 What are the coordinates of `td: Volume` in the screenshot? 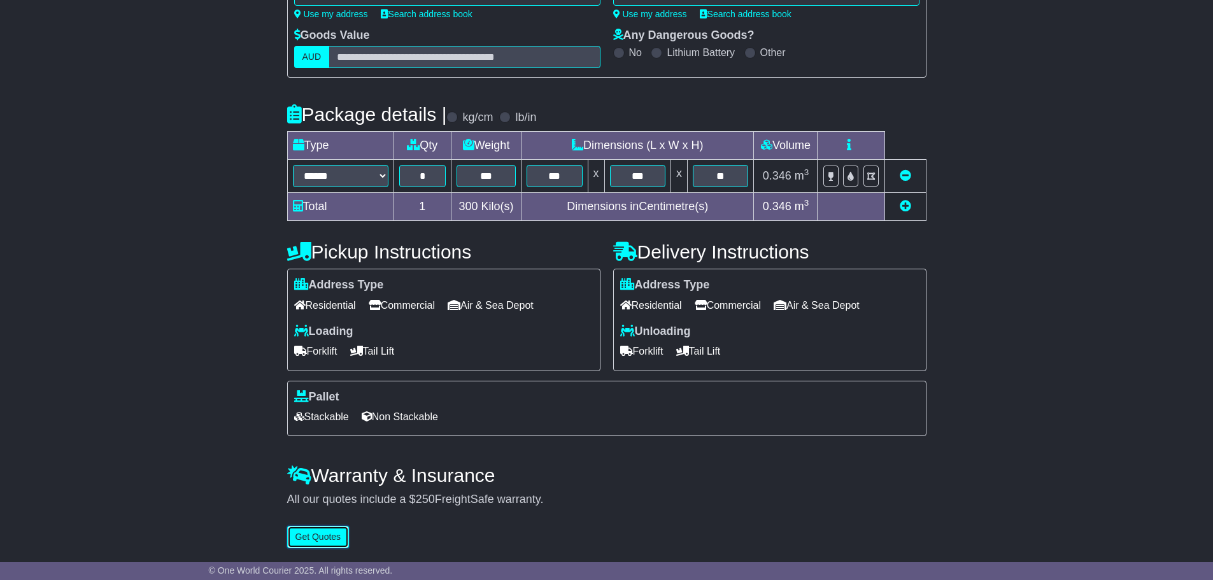 It's located at (786, 146).